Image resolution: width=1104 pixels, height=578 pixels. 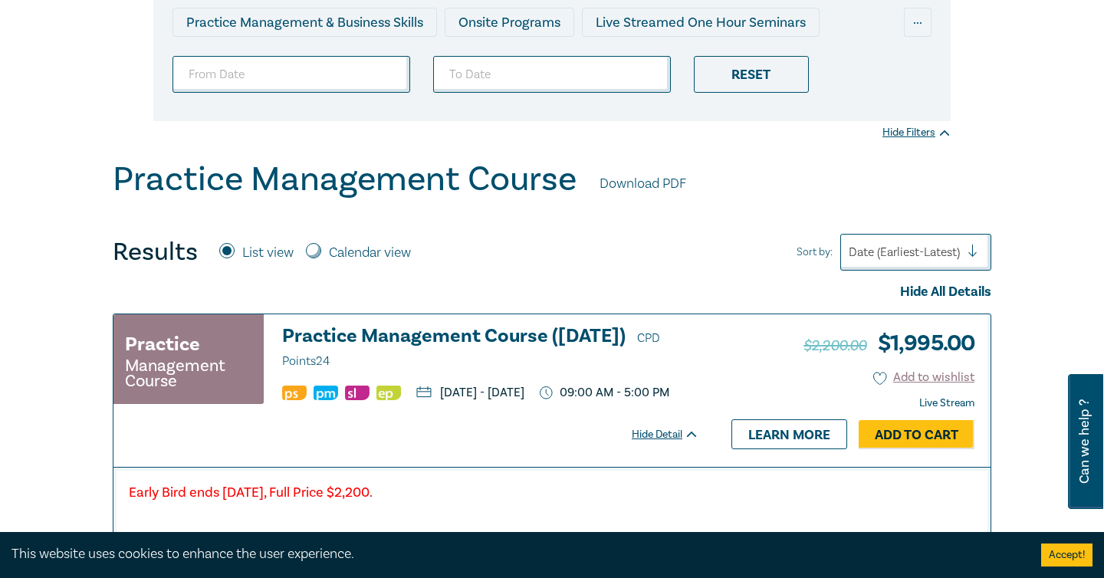 I want to click on strong: Live Stream, so click(x=947, y=403).